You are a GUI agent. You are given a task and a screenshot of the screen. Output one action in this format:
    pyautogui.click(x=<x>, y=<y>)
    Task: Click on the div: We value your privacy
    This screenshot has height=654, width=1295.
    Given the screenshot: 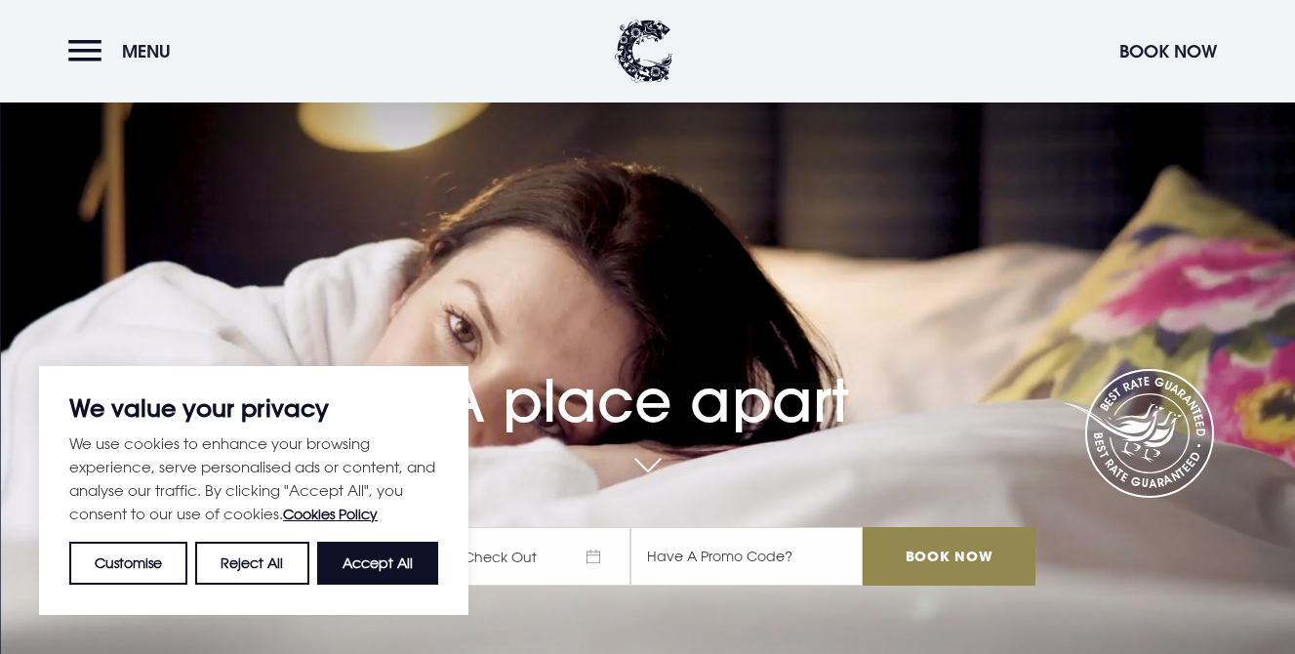 What is the action you would take?
    pyautogui.click(x=254, y=490)
    